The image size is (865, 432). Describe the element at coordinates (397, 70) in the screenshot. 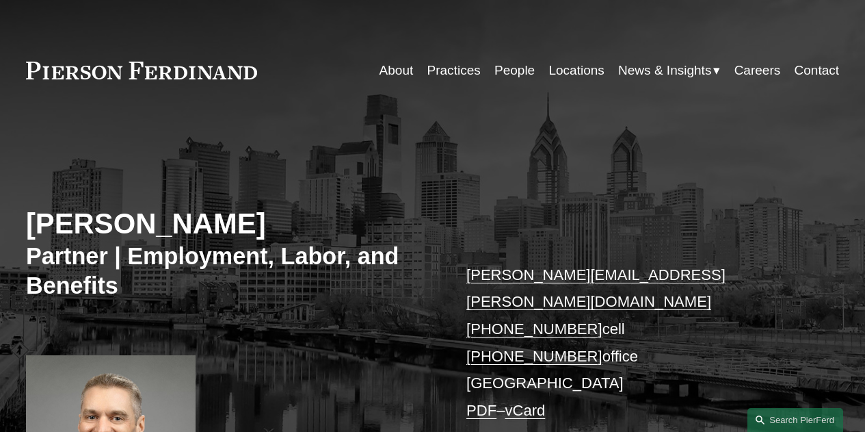

I see `a: About` at that location.